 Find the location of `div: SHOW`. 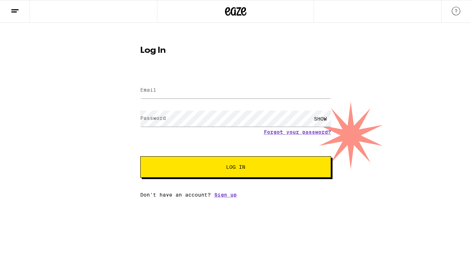

div: SHOW is located at coordinates (321, 118).